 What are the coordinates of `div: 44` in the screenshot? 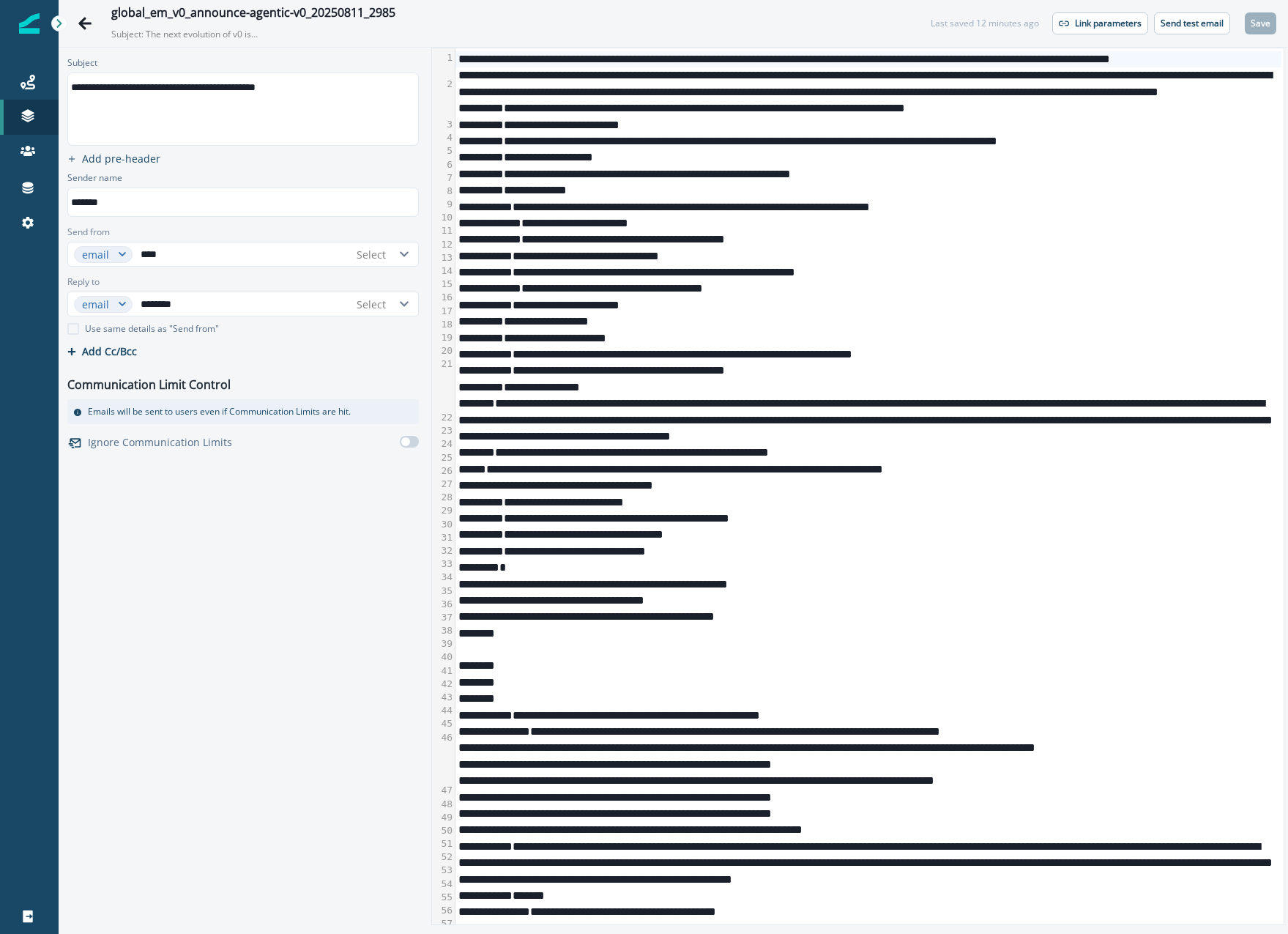 It's located at (443, 711).